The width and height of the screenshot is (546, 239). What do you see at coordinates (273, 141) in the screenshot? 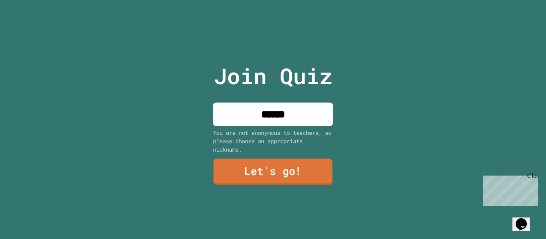
I see `div: You are not anonymous to teachers, so please choose an appropriate nickname.` at bounding box center [273, 141].